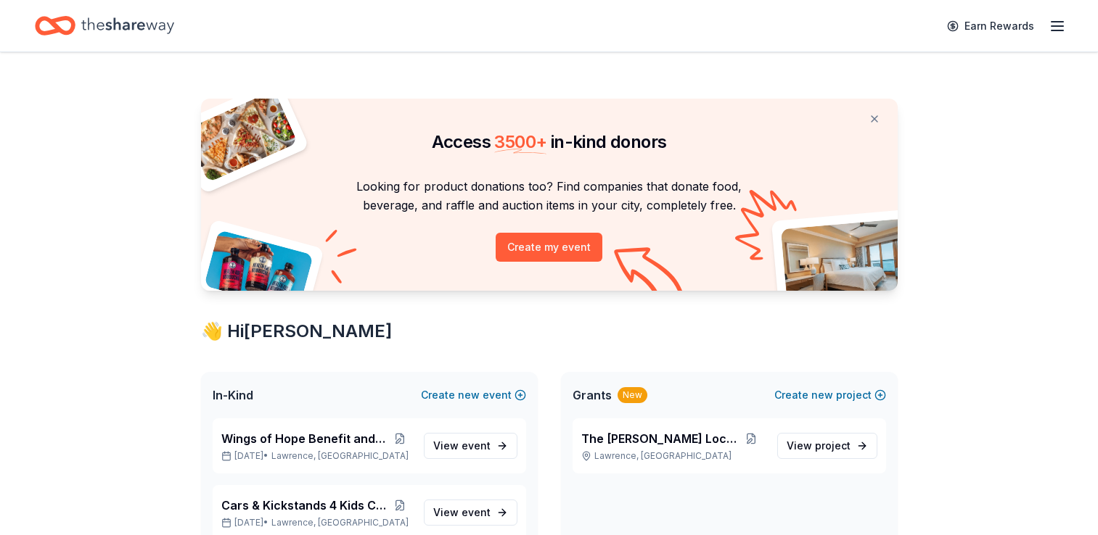 The image size is (1098, 535). I want to click on p: Looking for product donations too? Find companies that donate food, beverage, and raffle and auct..., so click(549, 196).